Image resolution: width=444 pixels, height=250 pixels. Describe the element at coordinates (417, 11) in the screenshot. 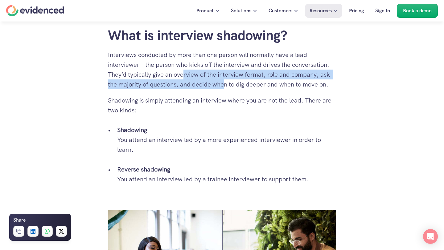

I see `a: Book a demo` at that location.